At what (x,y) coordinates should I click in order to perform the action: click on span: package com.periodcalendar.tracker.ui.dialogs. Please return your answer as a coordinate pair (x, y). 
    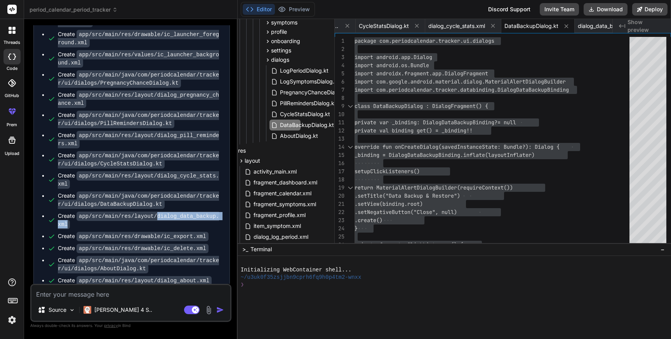
    Looking at the image, I should click on (424, 41).